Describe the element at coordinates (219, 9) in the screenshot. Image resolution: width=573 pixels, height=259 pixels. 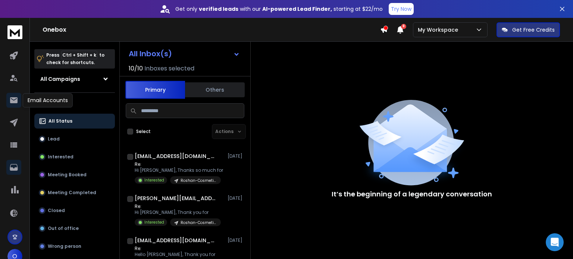
I see `strong: verified leads` at that location.